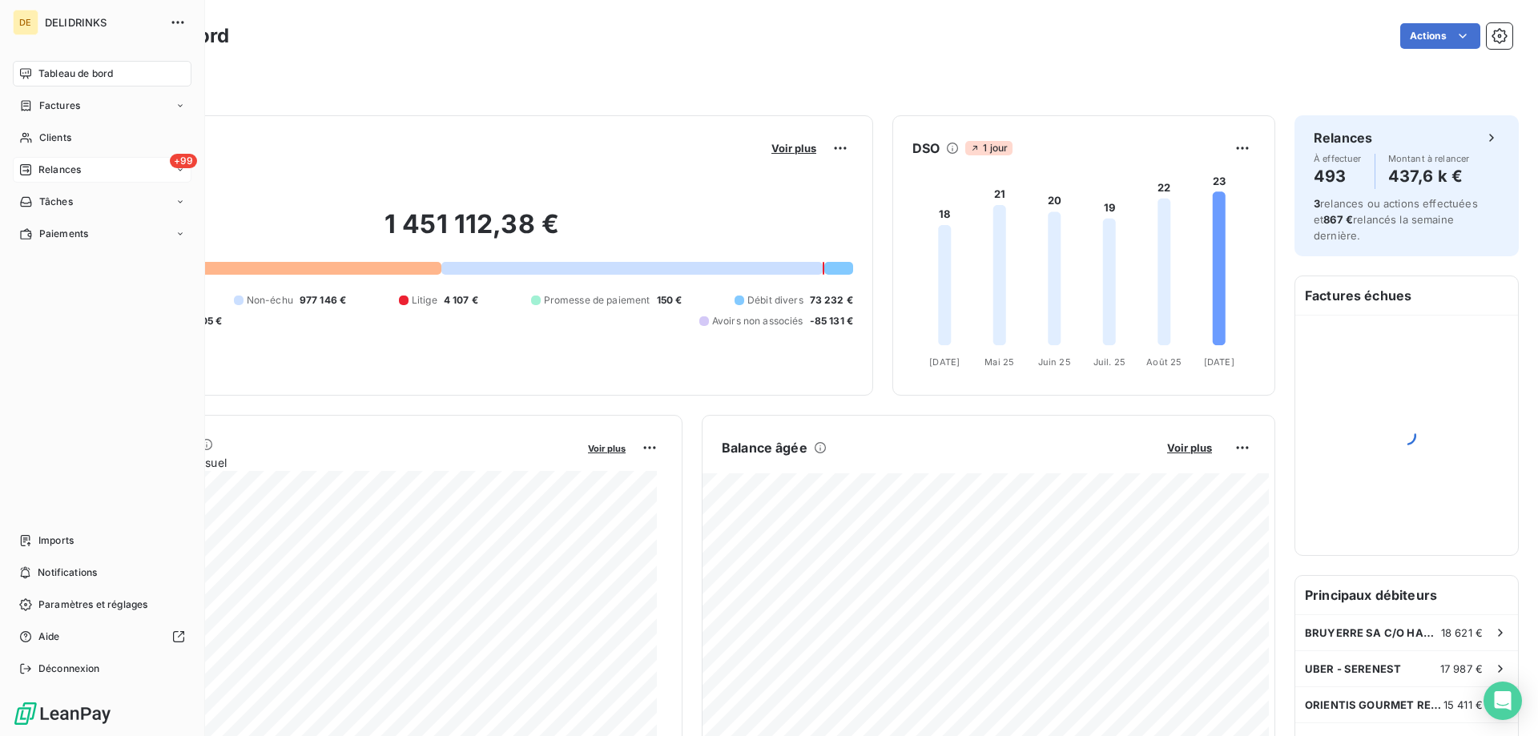 This screenshot has height=736, width=1538. I want to click on span: 150 €, so click(670, 300).